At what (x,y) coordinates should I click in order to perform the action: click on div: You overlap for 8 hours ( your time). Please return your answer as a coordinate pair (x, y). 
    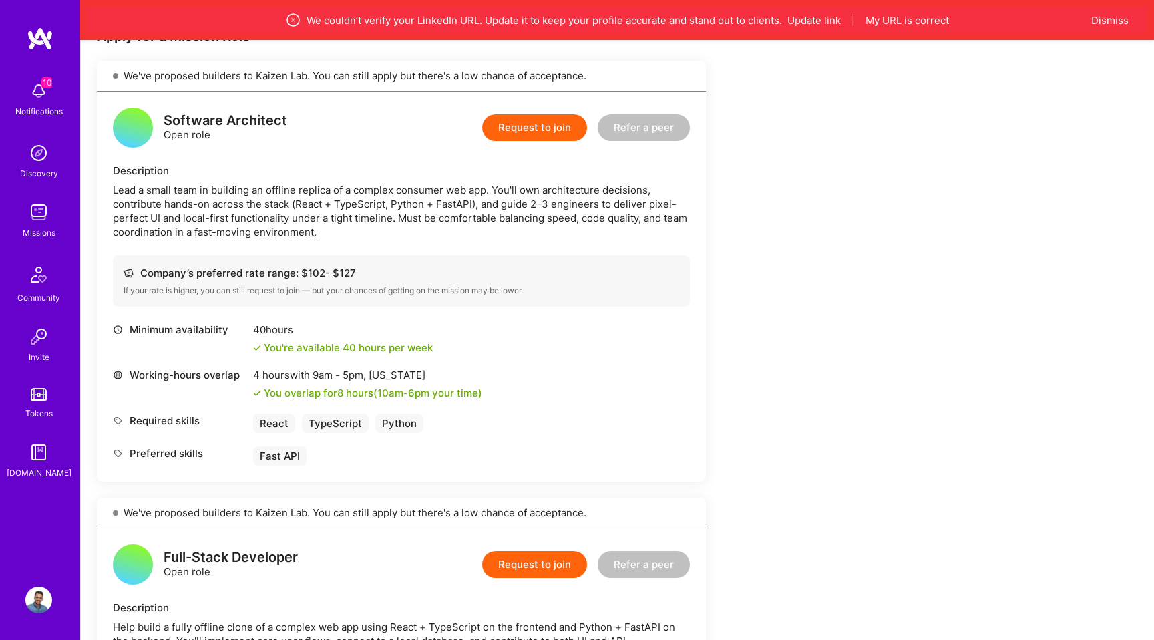
    Looking at the image, I should click on (373, 393).